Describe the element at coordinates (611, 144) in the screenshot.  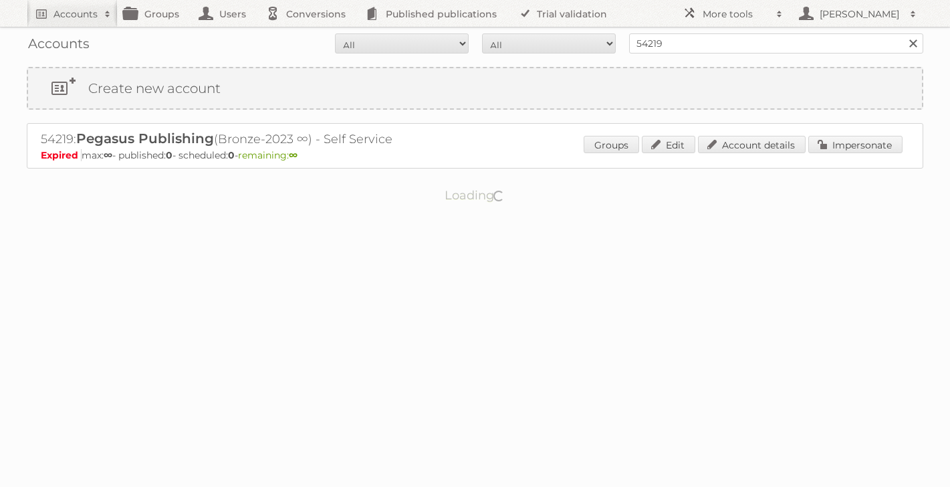
I see `a: Groups` at that location.